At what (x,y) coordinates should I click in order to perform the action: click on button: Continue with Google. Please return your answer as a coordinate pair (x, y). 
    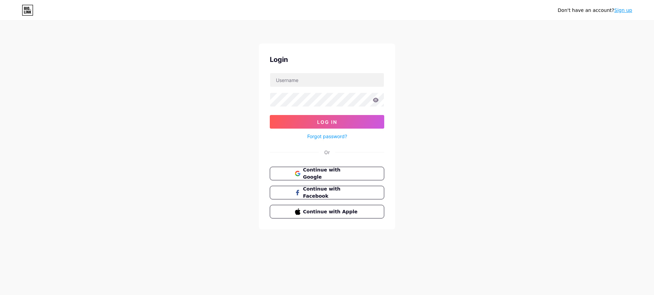
    Looking at the image, I should click on (327, 174).